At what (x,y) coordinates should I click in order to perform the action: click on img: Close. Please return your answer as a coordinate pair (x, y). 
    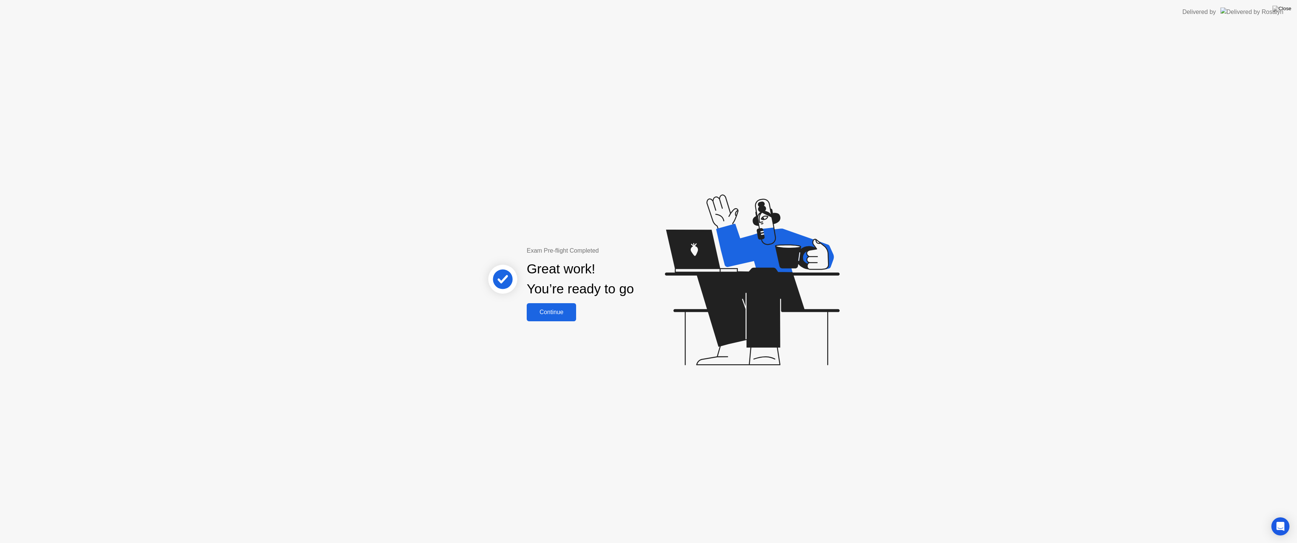
    Looking at the image, I should click on (1281, 9).